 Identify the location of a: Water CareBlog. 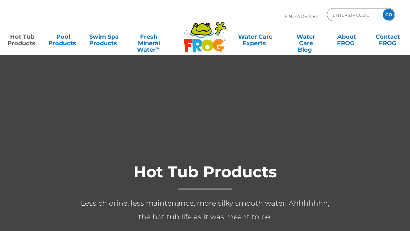
(306, 37).